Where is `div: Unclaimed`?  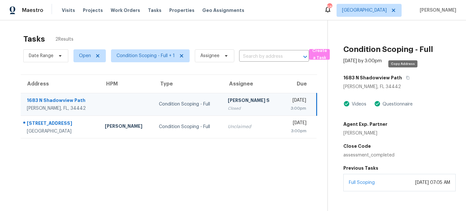
div: Unclaimed is located at coordinates (252, 127).